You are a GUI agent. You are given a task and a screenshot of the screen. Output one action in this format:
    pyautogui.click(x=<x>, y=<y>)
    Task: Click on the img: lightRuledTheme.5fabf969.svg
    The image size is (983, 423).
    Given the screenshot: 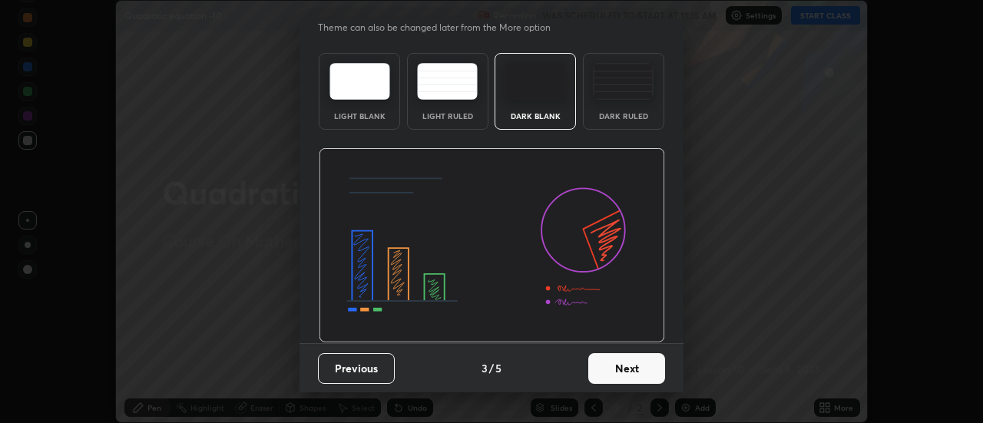 What is the action you would take?
    pyautogui.click(x=447, y=81)
    